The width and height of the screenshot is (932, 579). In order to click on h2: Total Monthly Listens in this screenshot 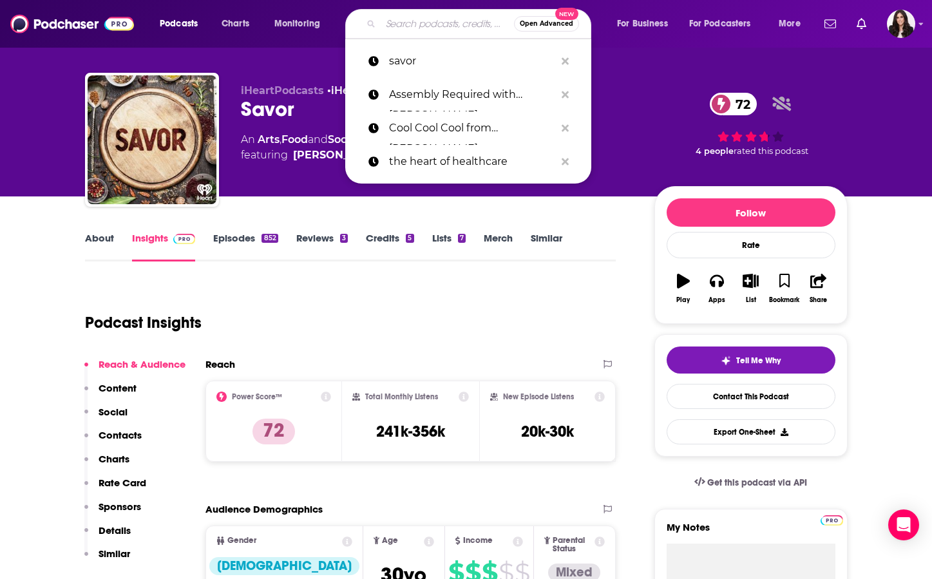, I will do `click(401, 397)`.